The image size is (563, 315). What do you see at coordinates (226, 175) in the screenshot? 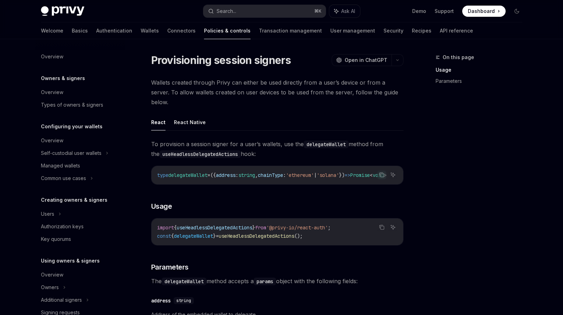
I see `span: address` at bounding box center [226, 175].